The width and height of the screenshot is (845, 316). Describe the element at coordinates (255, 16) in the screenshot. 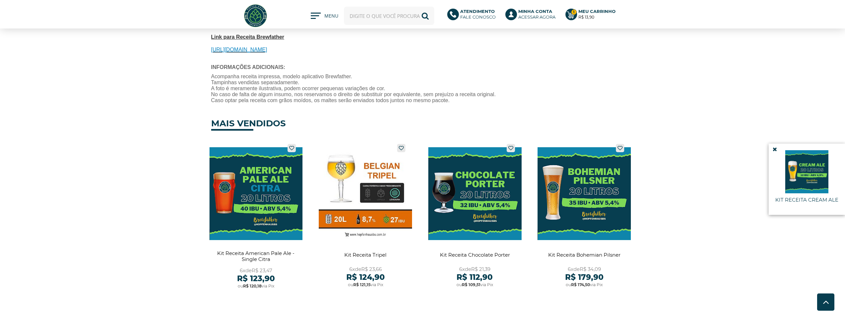

I see `img: Hopfen Haus BrewShop` at that location.